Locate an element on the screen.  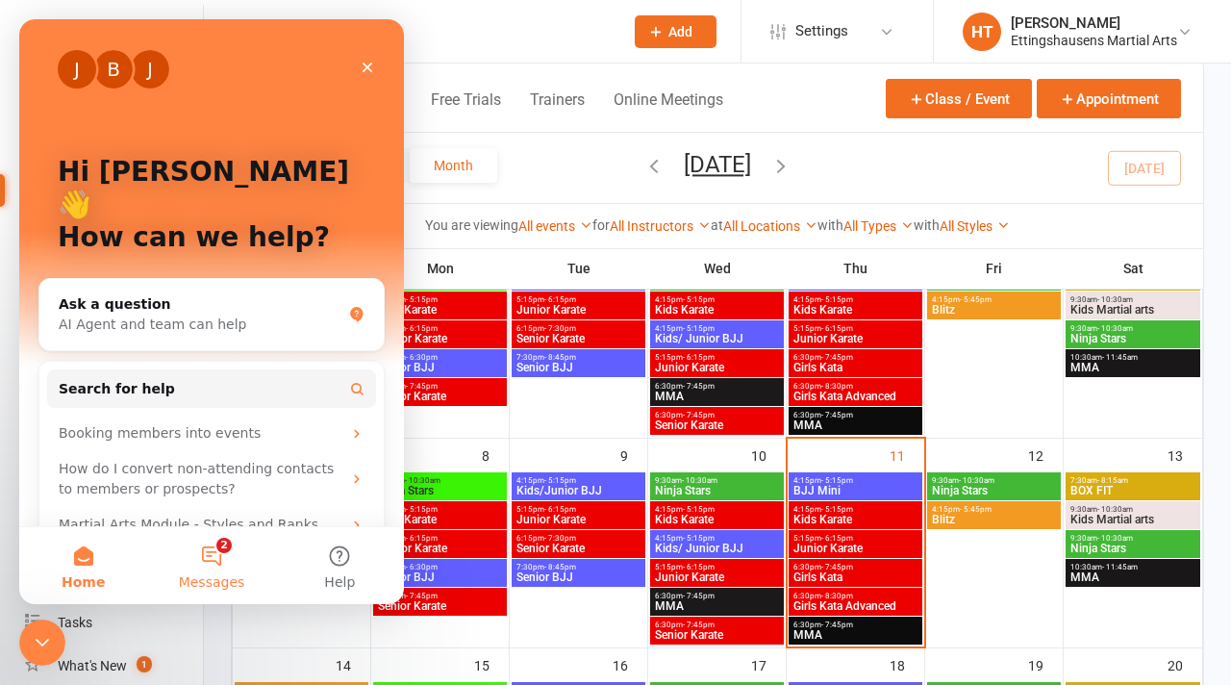
a: All Styles is located at coordinates (974, 226).